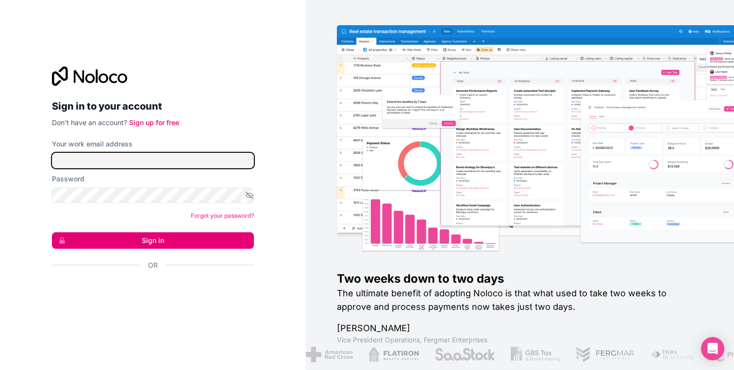 Image resolution: width=734 pixels, height=370 pixels. I want to click on img: /assets/flatiron-C8eUkumj.png, so click(386, 355).